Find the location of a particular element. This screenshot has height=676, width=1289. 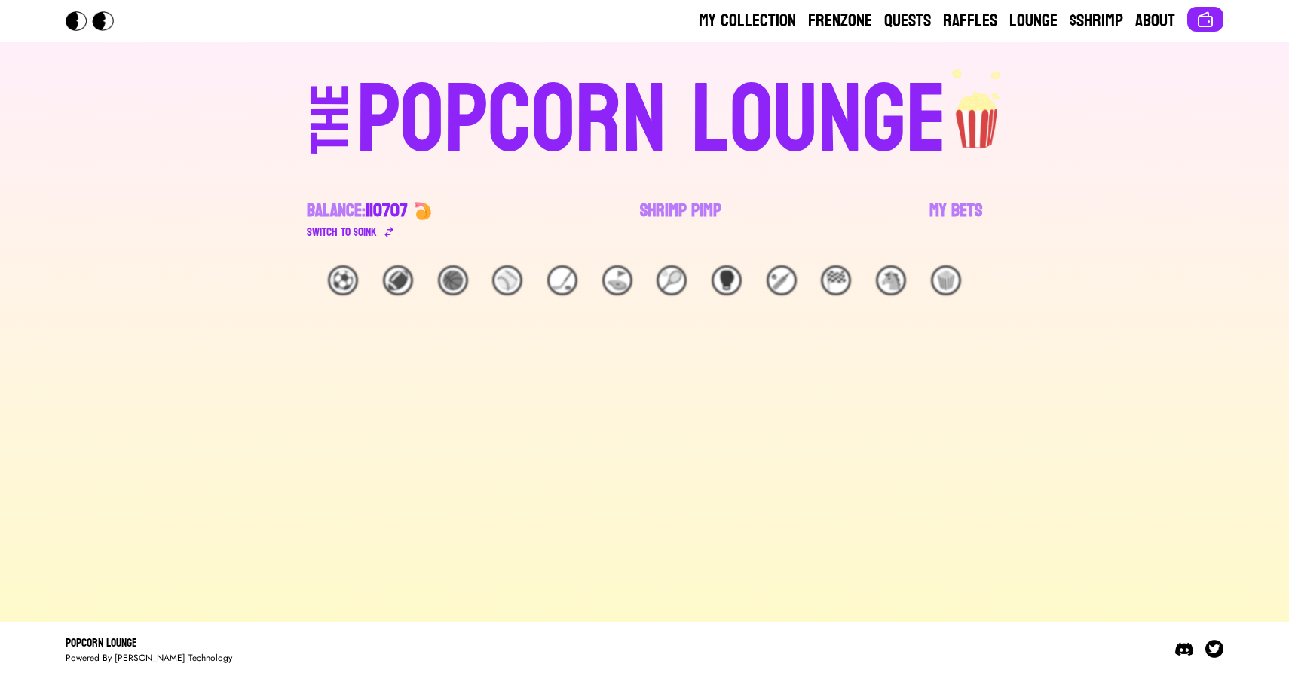

a: Quests is located at coordinates (908, 21).